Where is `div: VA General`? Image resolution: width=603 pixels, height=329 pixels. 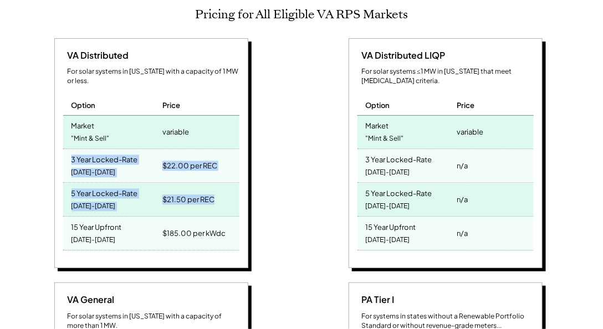
div: VA General is located at coordinates (89, 300).